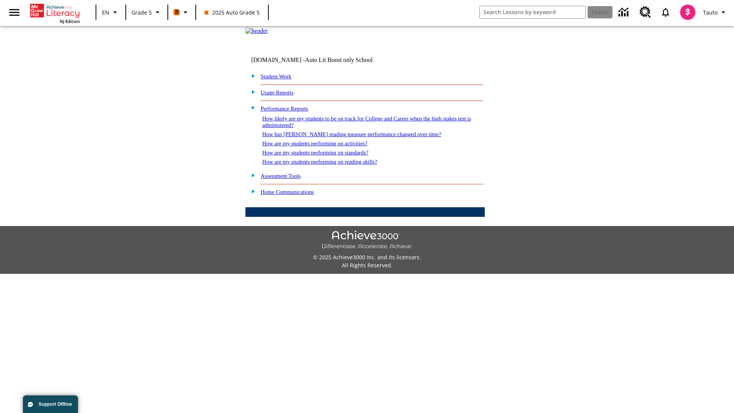 This screenshot has height=413, width=734. What do you see at coordinates (688, 12) in the screenshot?
I see `img: avatar image` at bounding box center [688, 12].